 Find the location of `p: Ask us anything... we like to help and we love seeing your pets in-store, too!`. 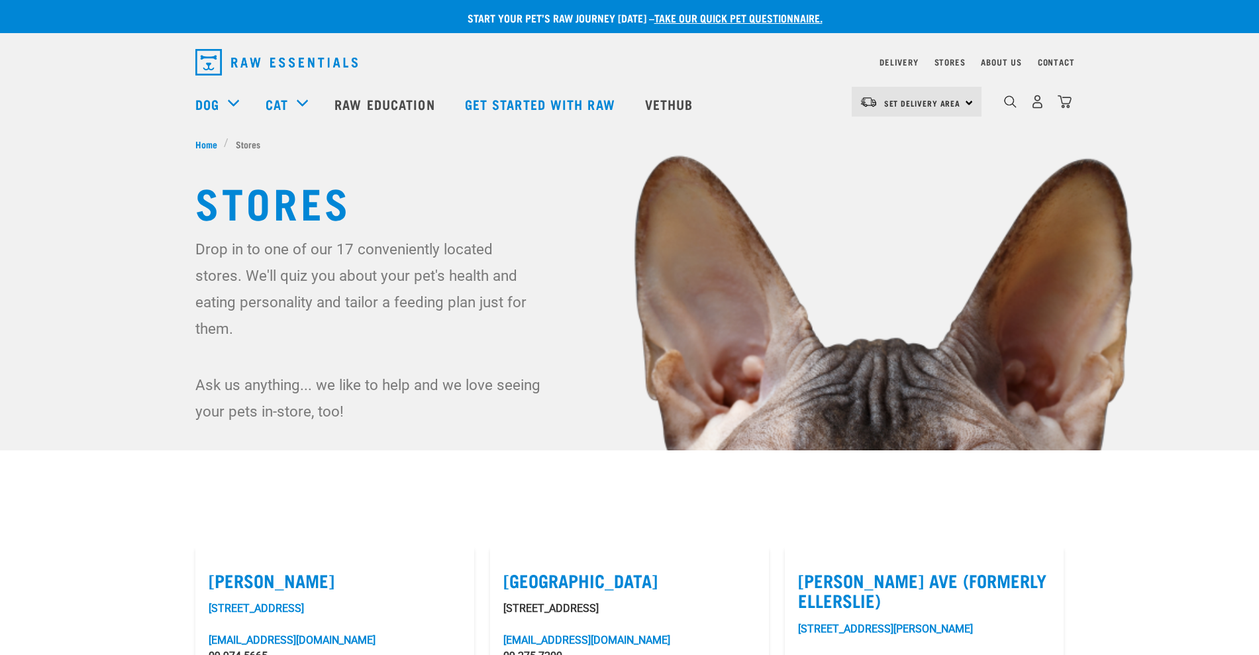

p: Ask us anything... we like to help and we love seeing your pets in-store, too! is located at coordinates (369, 398).